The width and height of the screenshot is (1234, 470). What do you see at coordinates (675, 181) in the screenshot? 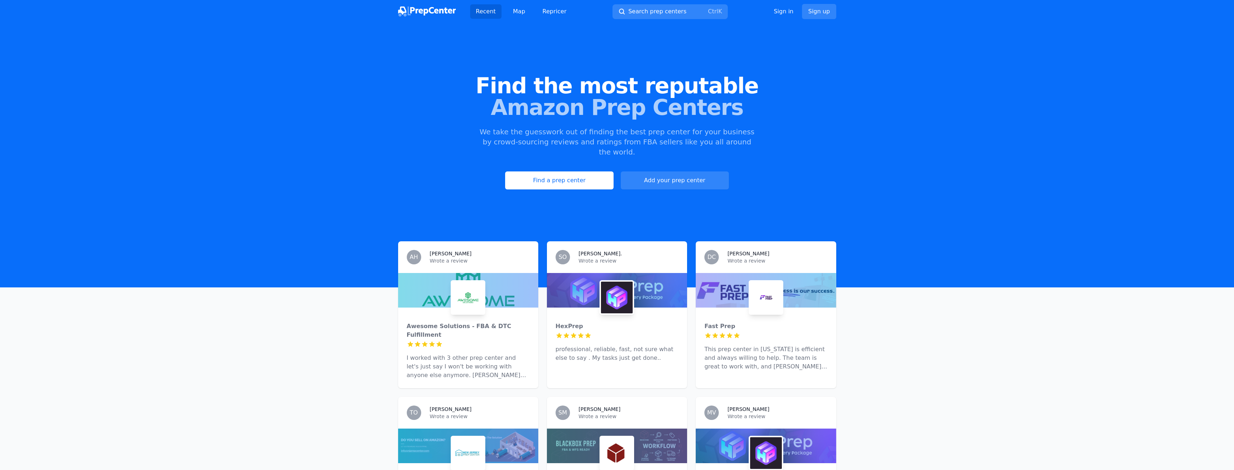
I see `a: Add your prep center` at bounding box center [675, 181].